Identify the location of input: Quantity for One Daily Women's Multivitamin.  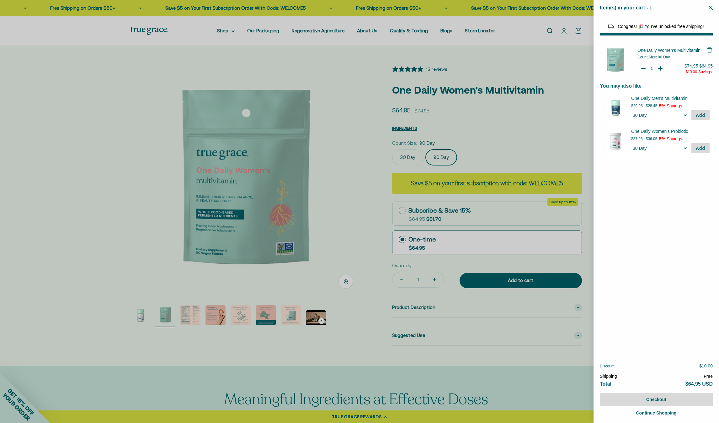
(652, 68).